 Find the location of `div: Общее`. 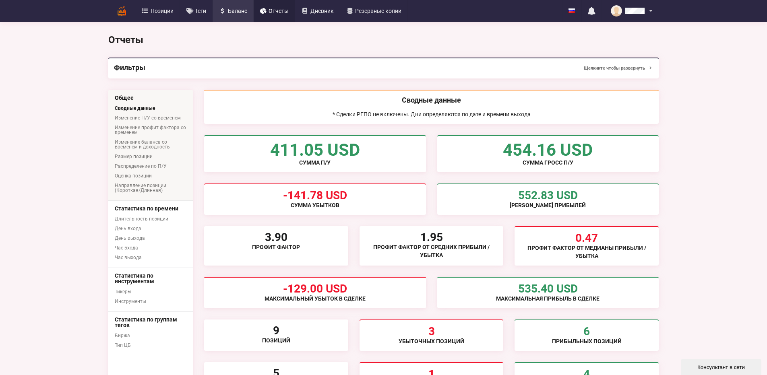

div: Общее is located at coordinates (150, 98).